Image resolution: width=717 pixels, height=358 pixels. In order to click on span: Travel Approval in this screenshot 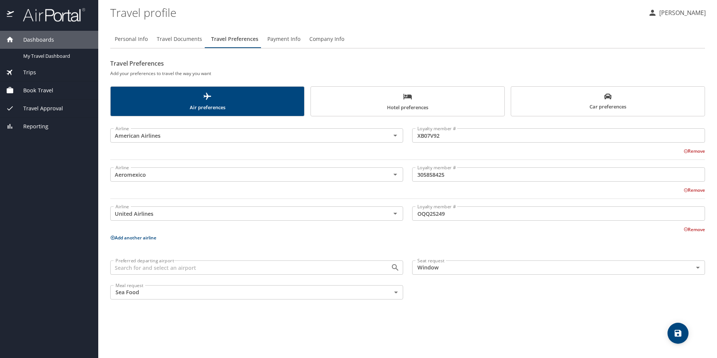, I will do `click(38, 108)`.